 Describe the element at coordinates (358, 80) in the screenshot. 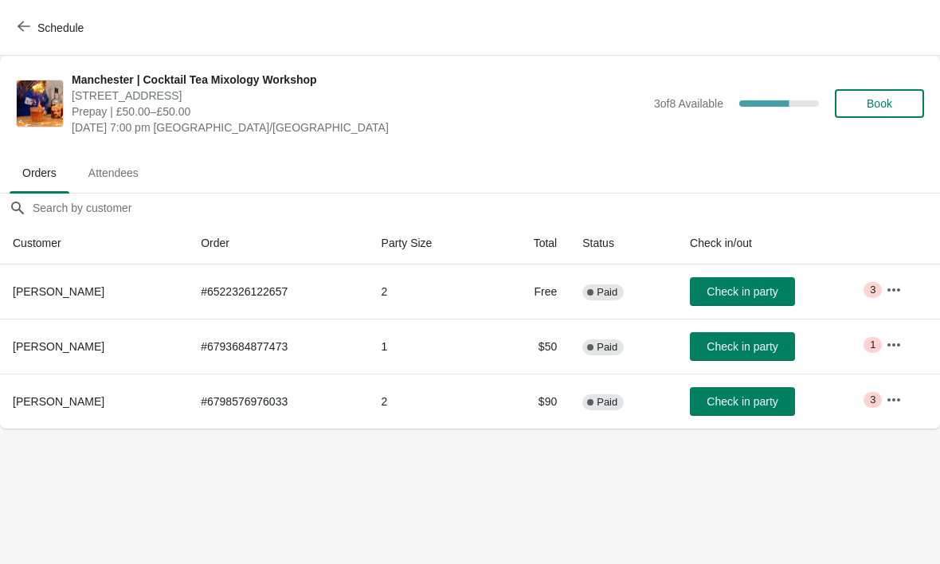

I see `span: Manchester | Cocktail Tea Mixology Workshop` at that location.